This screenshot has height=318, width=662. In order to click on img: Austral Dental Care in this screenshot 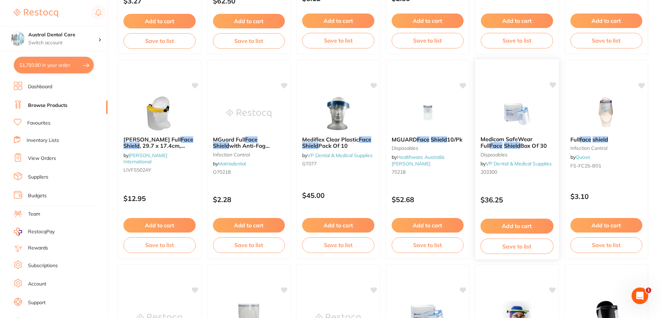, I will do `click(18, 39)`.